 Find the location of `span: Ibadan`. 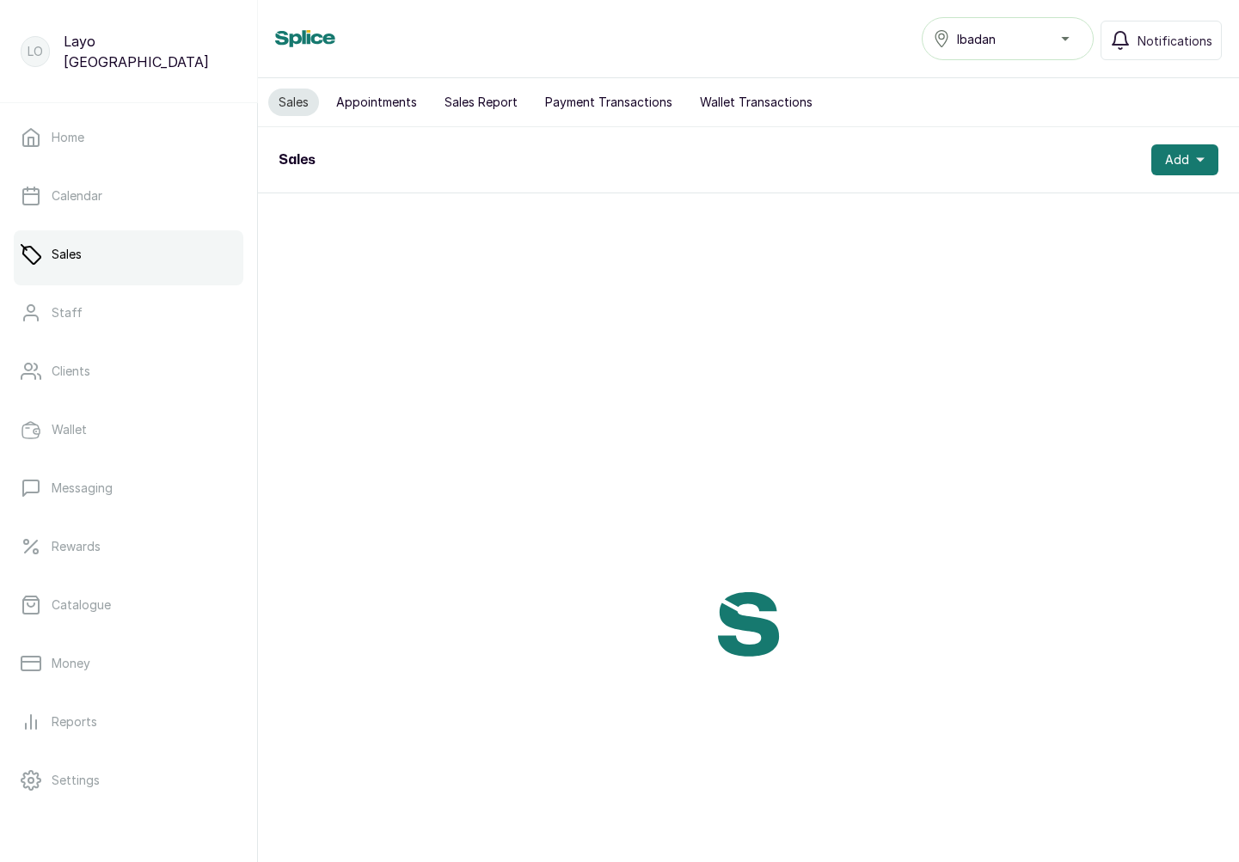

span: Ibadan is located at coordinates (976, 39).